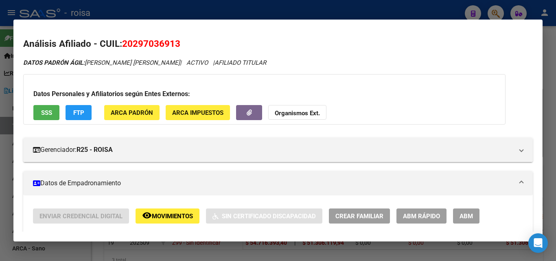  Describe the element at coordinates (422, 216) in the screenshot. I see `span: ABM Rápido` at that location.